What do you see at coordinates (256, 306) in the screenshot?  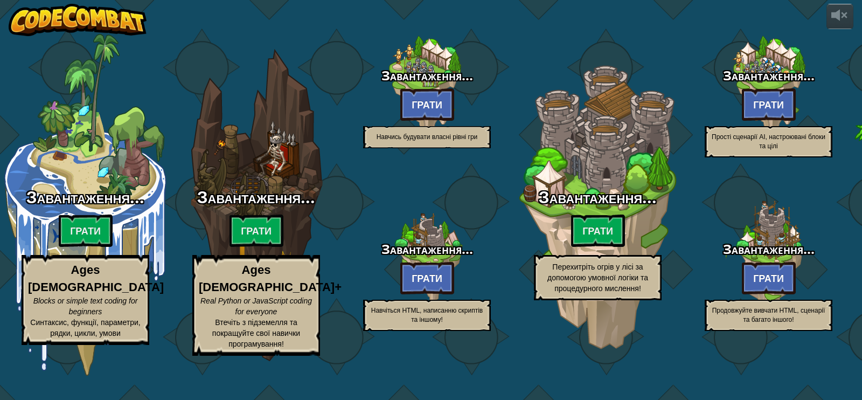 I see `span: Real Python or JavaScript coding for everyone` at bounding box center [256, 306].